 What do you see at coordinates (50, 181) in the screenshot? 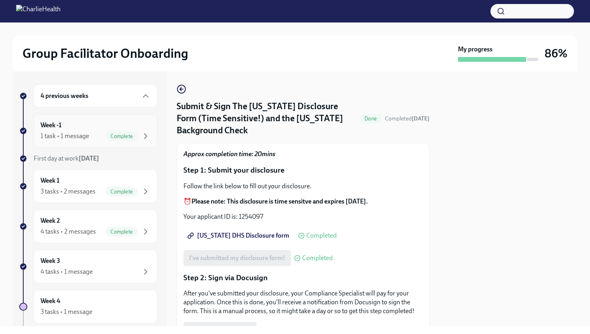
I see `h6: Week 1` at bounding box center [50, 181].